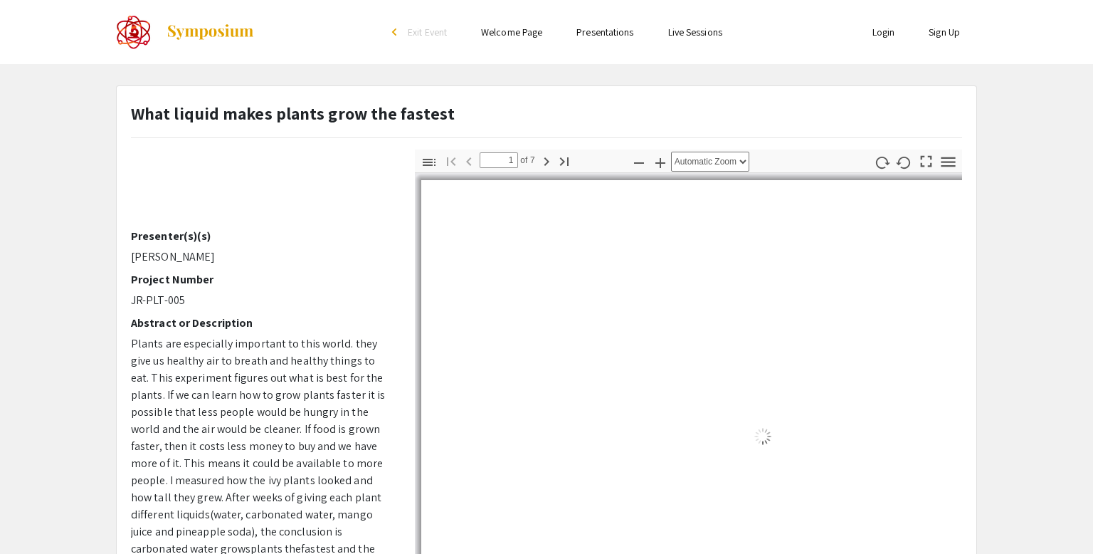  What do you see at coordinates (639, 162) in the screenshot?
I see `button: Zoom Out` at bounding box center [639, 162].